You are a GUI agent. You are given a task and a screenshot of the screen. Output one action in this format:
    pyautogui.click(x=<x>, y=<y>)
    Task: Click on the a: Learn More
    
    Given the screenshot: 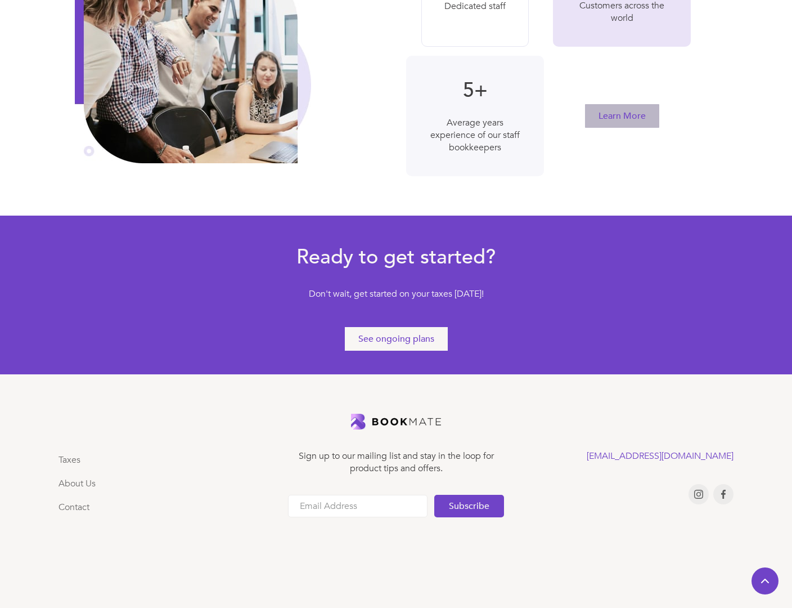 What is the action you would take?
    pyautogui.click(x=623, y=116)
    